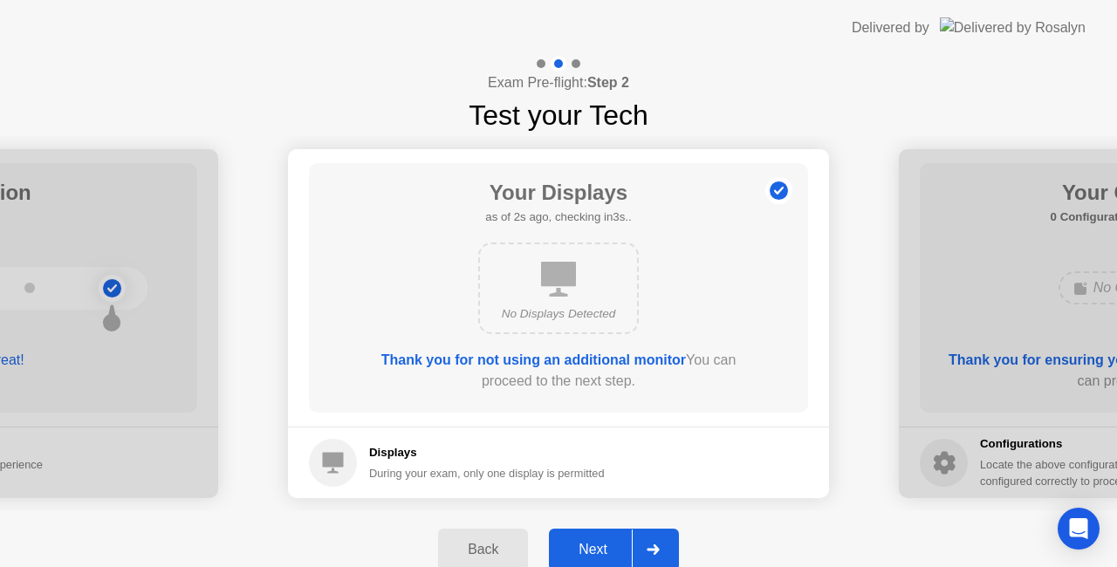 This screenshot has width=1117, height=567. Describe the element at coordinates (559, 314) in the screenshot. I see `div: No Displays Detected` at that location.